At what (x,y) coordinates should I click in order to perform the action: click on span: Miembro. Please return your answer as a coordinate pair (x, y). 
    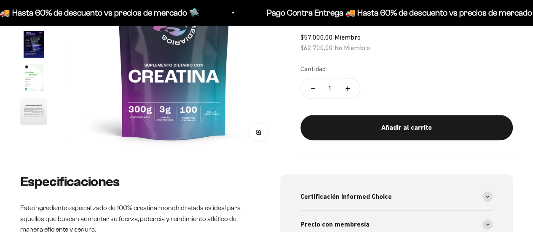
    Looking at the image, I should click on (347, 37).